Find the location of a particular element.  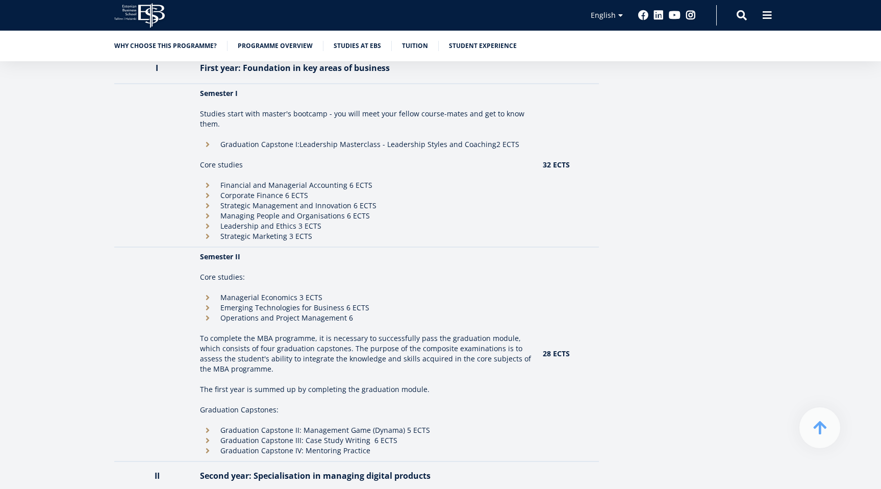

a: Student experience is located at coordinates (483, 46).